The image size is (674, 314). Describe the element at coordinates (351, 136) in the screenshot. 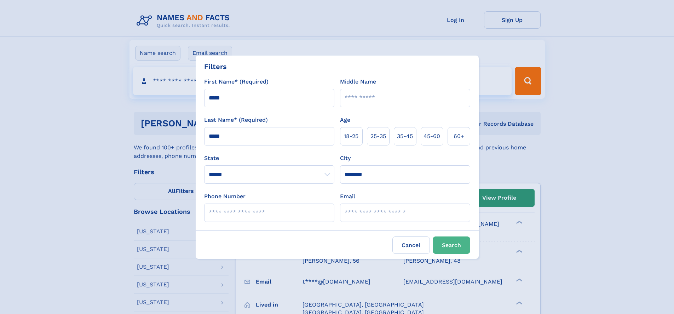

I see `span: 18‑25` at that location.